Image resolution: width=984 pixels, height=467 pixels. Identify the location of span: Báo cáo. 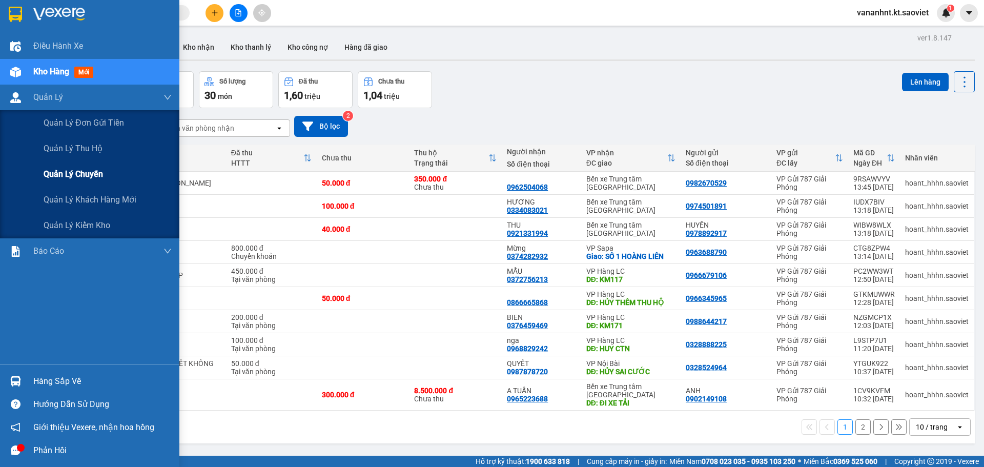
(49, 251).